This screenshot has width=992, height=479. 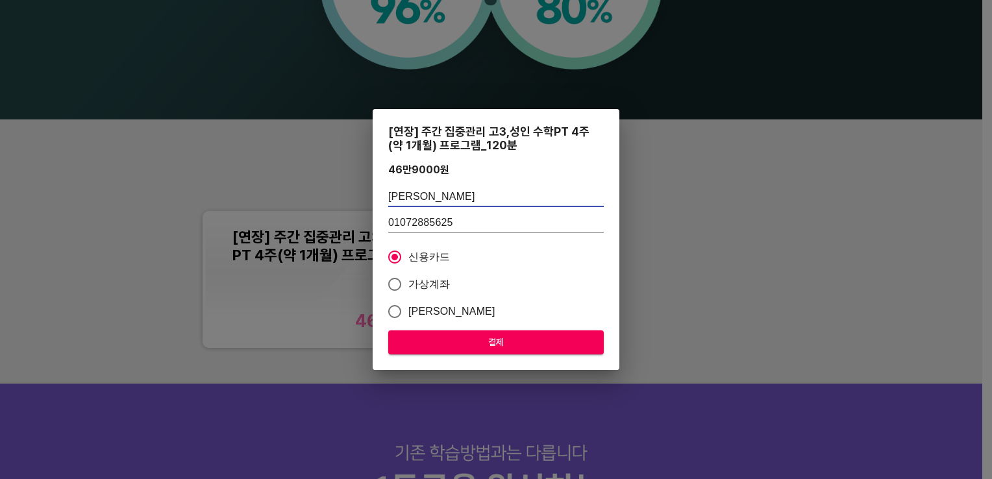 What do you see at coordinates (496, 197) in the screenshot?
I see `input: 학생 이름` at bounding box center [496, 197].